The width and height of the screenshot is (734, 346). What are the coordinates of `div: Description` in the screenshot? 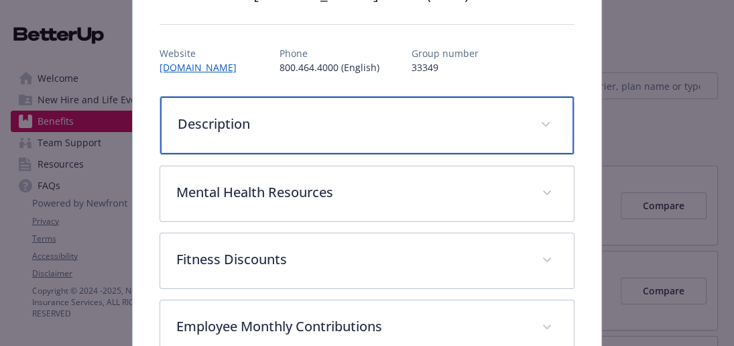 It's located at (367, 125).